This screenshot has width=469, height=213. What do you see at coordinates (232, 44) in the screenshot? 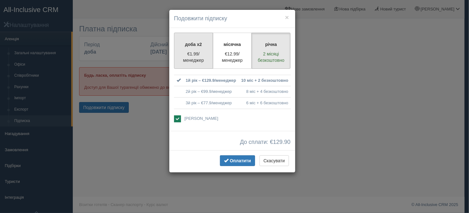
I see `p: місячна` at bounding box center [232, 44].